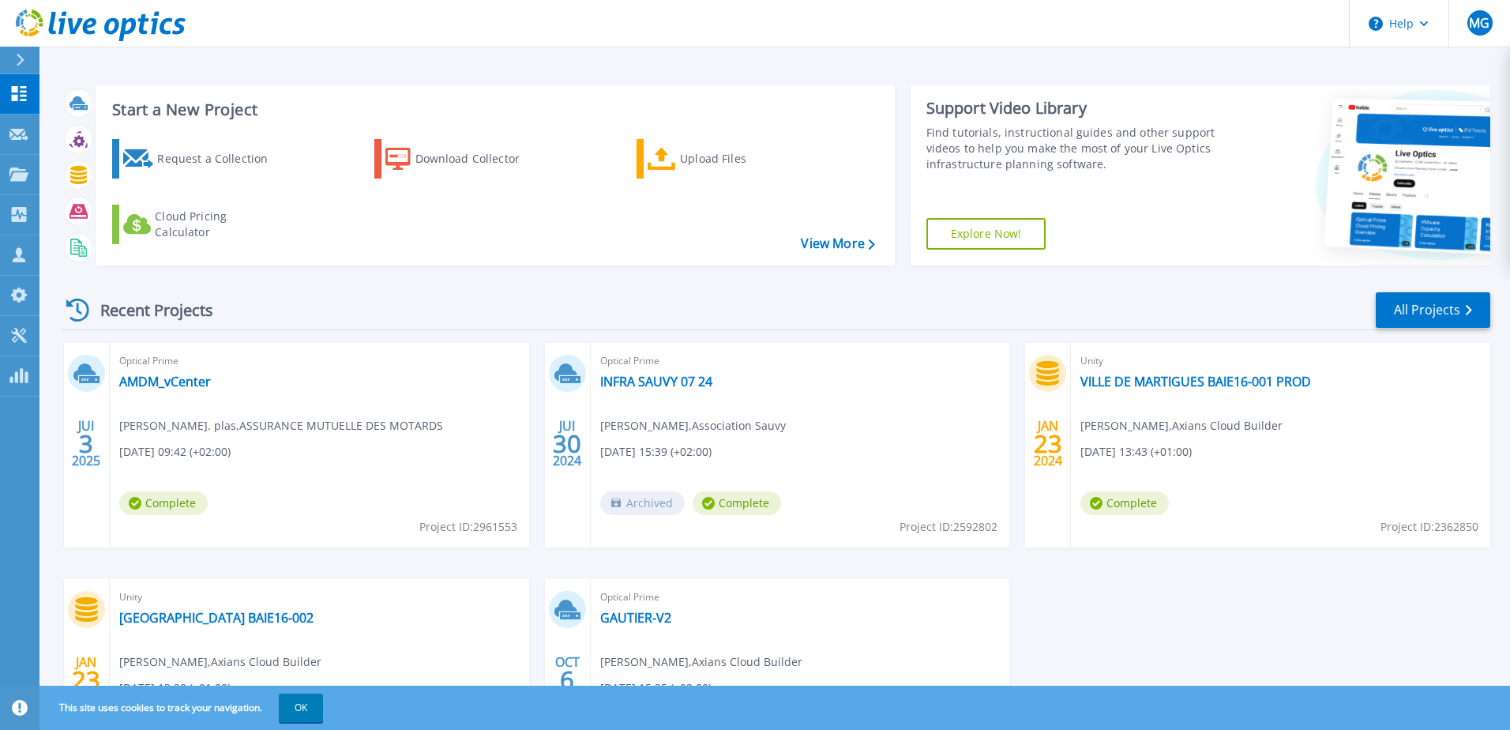  What do you see at coordinates (86, 443) in the screenshot?
I see `span: 3` at bounding box center [86, 443].